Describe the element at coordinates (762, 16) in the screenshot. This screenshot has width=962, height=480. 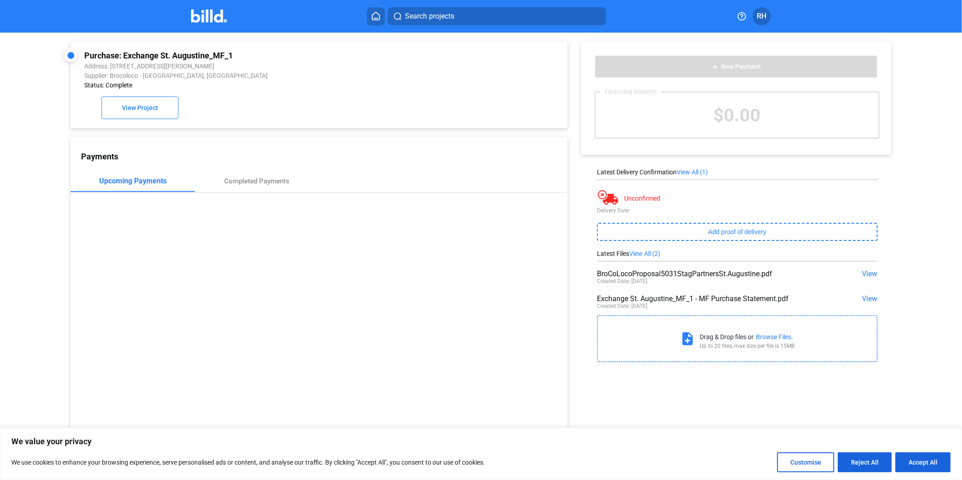
I see `span: RH` at that location.